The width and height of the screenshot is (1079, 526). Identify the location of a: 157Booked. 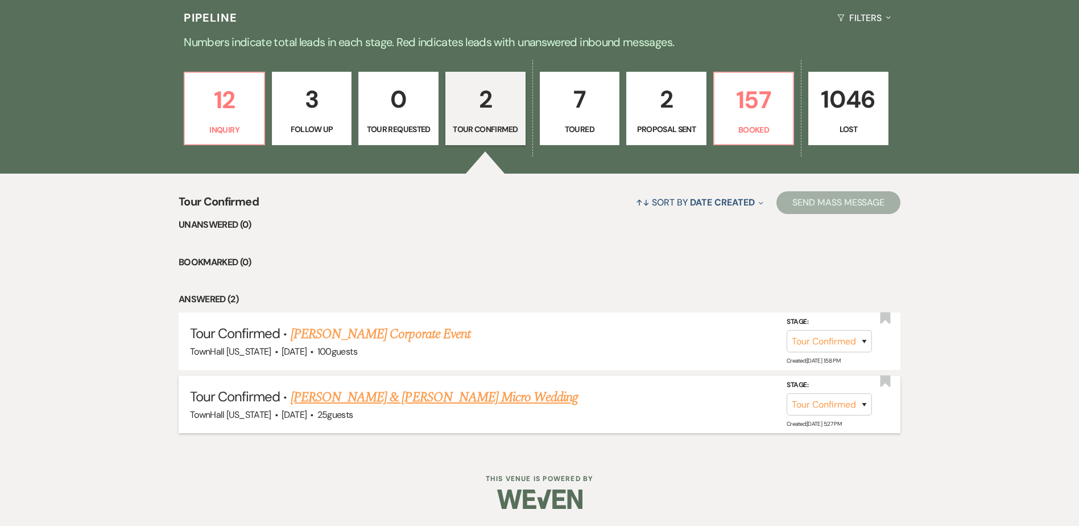
(754, 109).